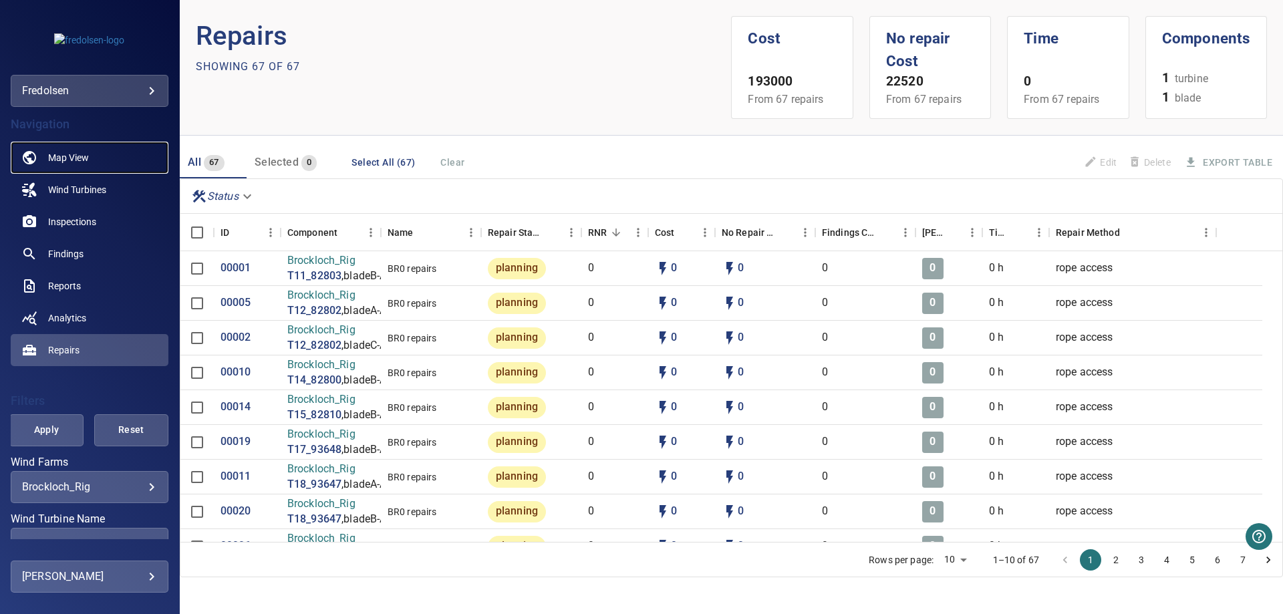 The image size is (1283, 614). Describe the element at coordinates (247, 233) in the screenshot. I see `div: ID` at that location.